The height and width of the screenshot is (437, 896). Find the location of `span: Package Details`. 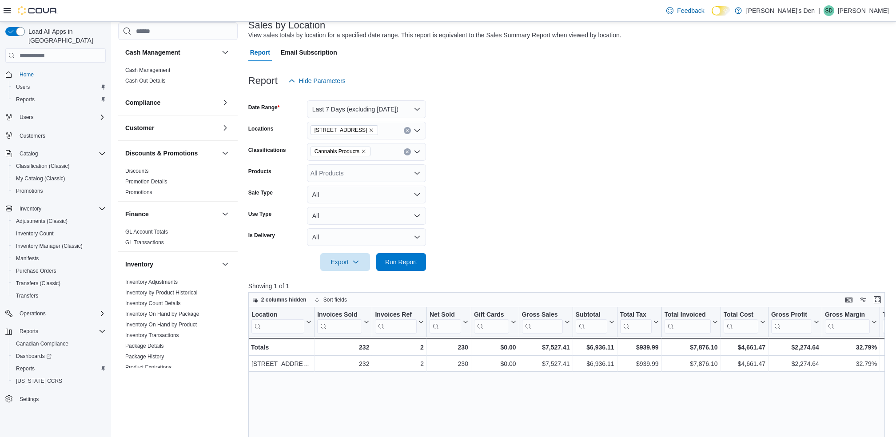

span: Package Details is located at coordinates (144, 346).